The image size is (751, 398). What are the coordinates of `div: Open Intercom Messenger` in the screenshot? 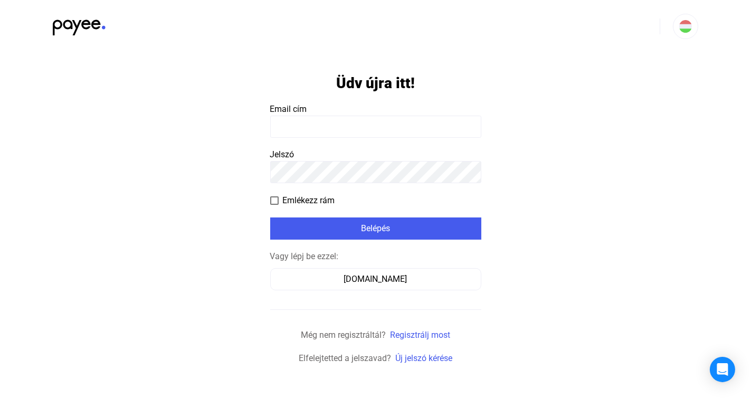 It's located at (722, 369).